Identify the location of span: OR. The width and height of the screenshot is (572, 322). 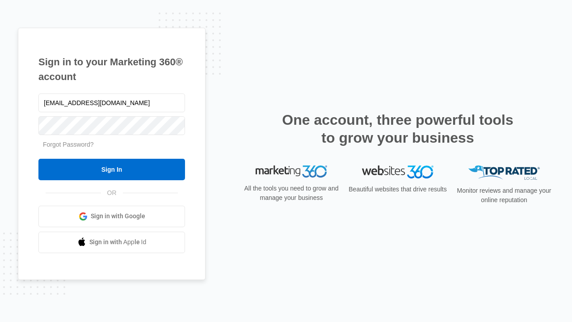
(112, 192).